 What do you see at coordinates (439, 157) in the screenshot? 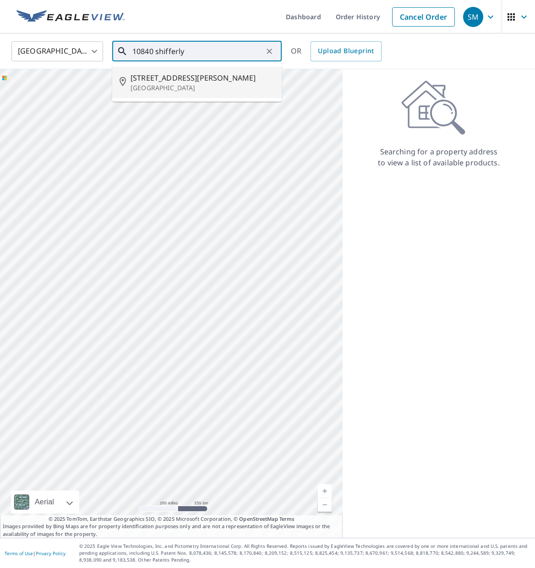
I see `p: Searching for a property address to view a list of available products.` at bounding box center [439, 157].